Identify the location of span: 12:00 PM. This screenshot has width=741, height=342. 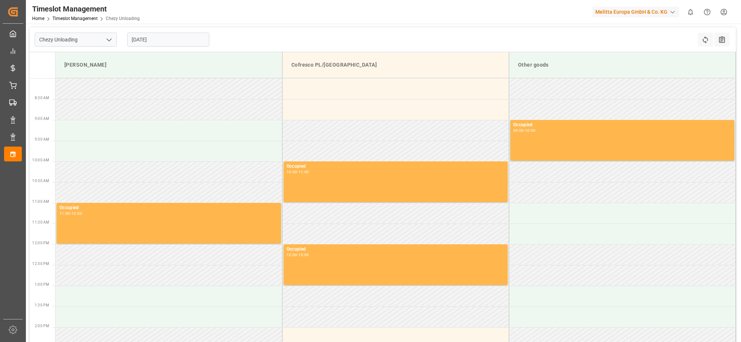
(41, 243).